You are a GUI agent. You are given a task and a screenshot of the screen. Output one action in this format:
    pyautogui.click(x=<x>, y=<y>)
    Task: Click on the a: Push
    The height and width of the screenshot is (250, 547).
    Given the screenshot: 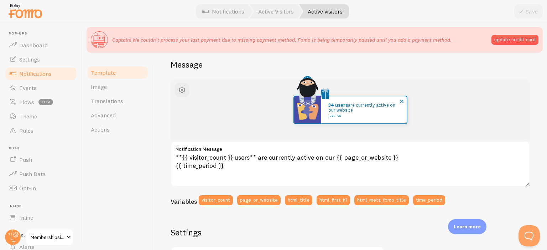 What is the action you would take?
    pyautogui.click(x=41, y=160)
    